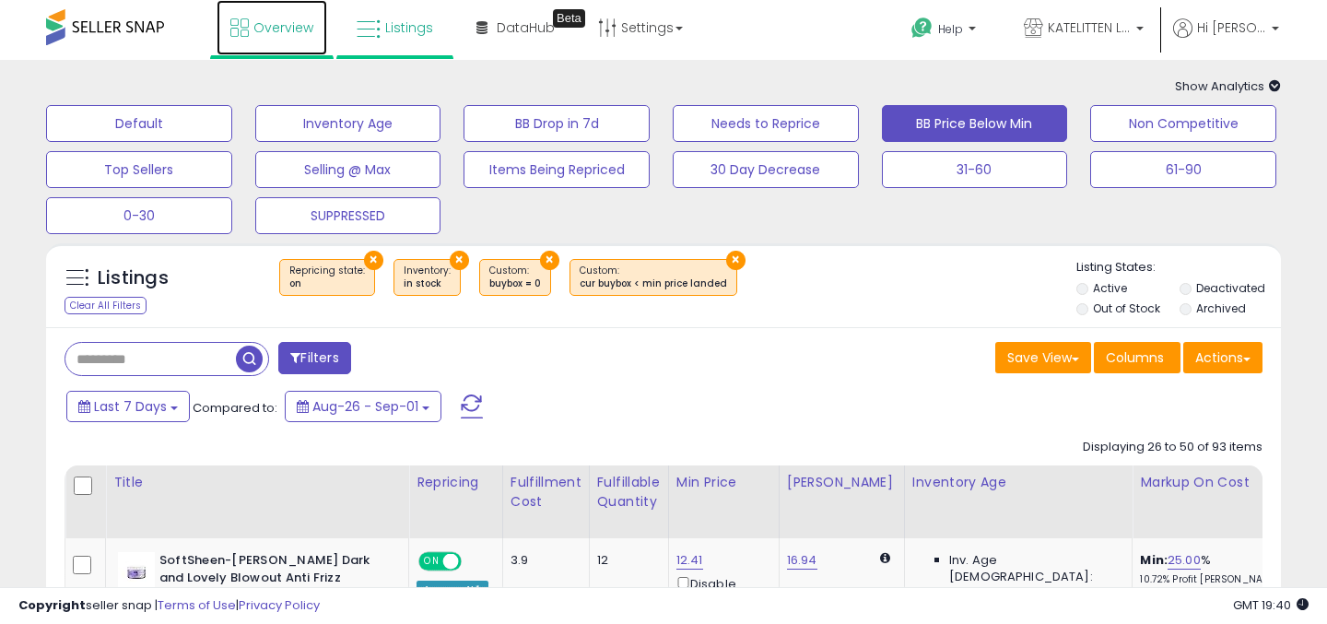 The image size is (1327, 624). Describe the element at coordinates (1018, 482) in the screenshot. I see `div: Inventory Age` at that location.